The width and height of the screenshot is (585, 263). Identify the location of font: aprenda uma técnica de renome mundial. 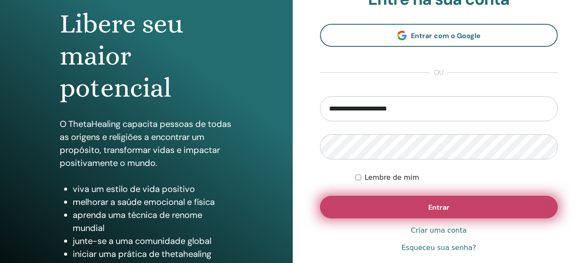
(137, 221).